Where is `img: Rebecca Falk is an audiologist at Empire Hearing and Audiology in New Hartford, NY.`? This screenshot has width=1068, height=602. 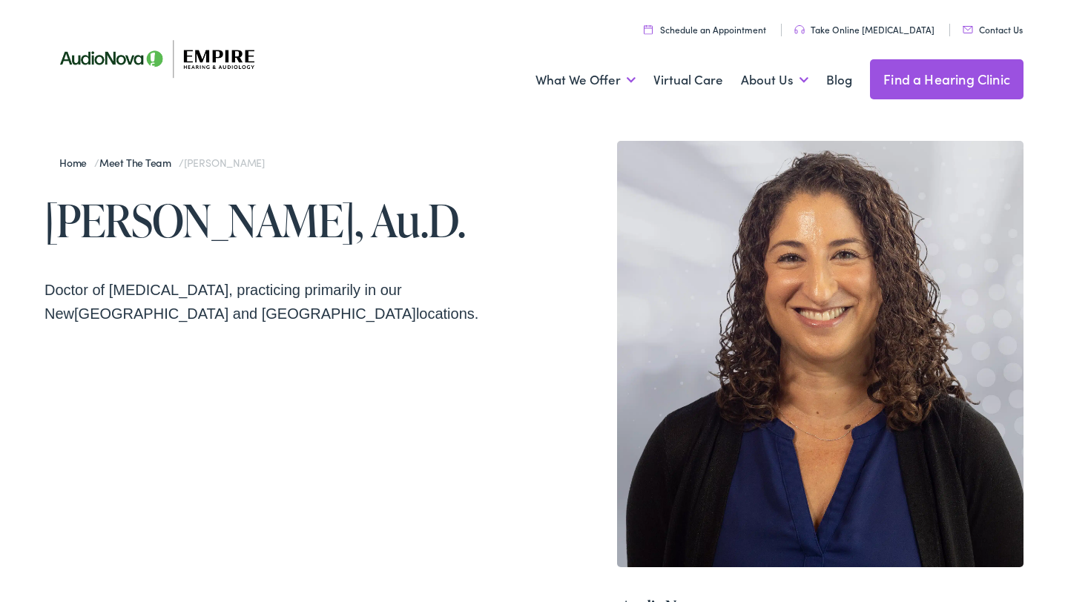 img: Rebecca Falk is an audiologist at Empire Hearing and Audiology in New Hartford, NY. is located at coordinates (820, 354).